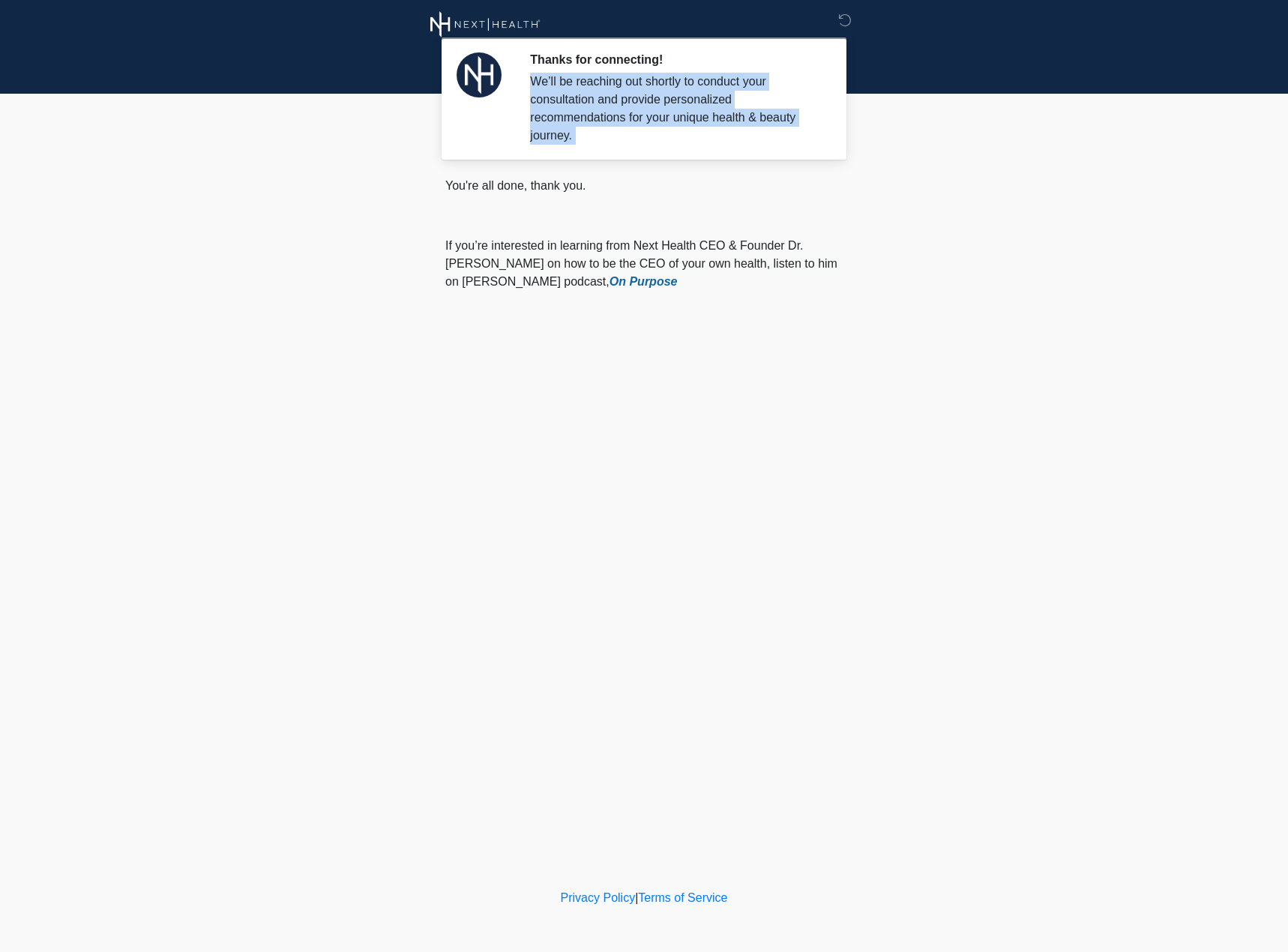  I want to click on a: Terms of Service, so click(682, 897).